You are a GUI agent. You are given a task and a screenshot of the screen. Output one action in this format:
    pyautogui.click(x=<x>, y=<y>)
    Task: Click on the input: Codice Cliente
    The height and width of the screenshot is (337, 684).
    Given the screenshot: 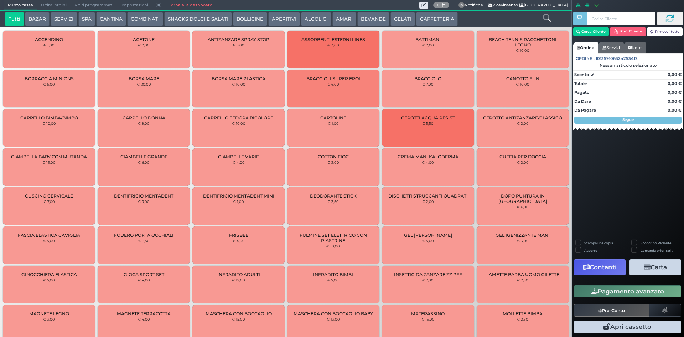 What is the action you would take?
    pyautogui.click(x=621, y=19)
    